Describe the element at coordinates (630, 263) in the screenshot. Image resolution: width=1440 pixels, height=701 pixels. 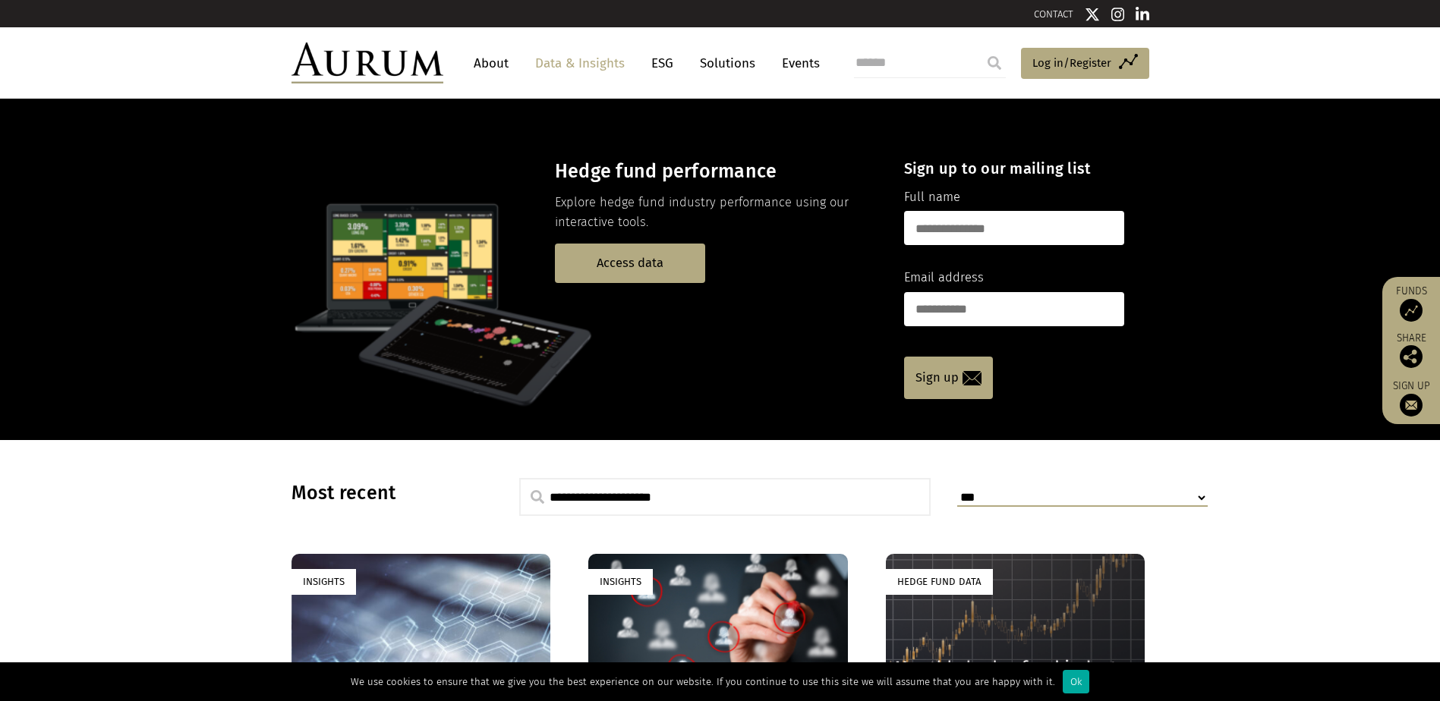
I see `a: Access data` at that location.